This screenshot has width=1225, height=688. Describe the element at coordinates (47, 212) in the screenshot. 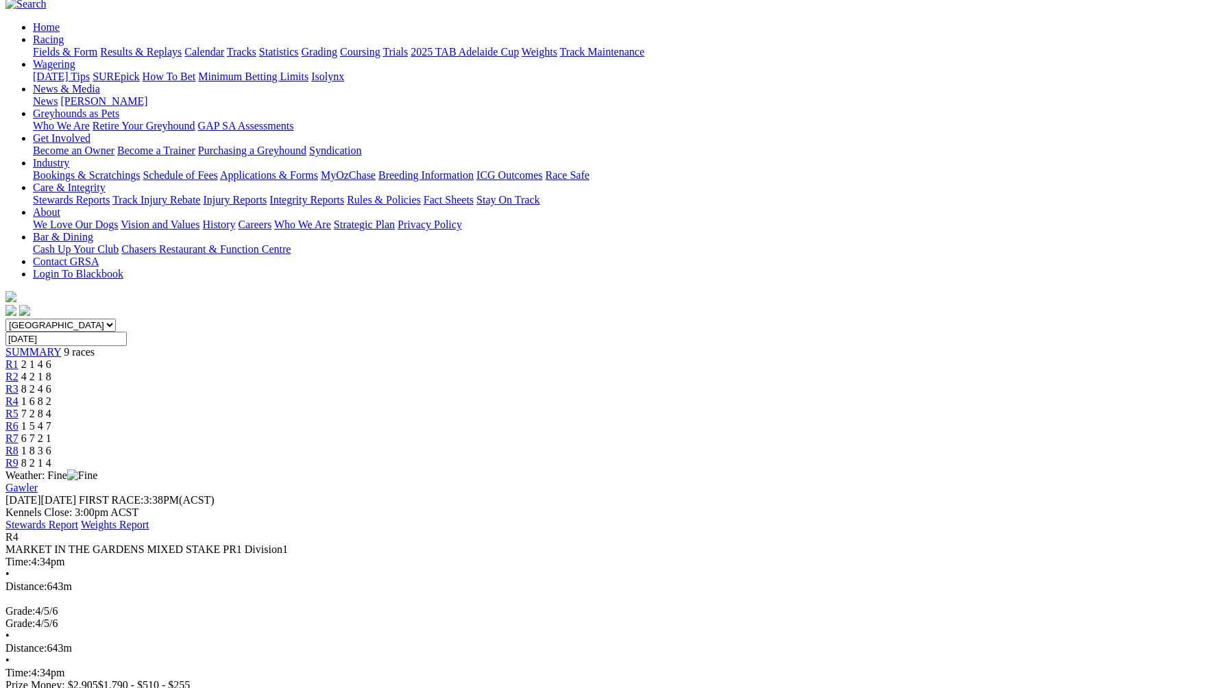

I see `a: About` at that location.